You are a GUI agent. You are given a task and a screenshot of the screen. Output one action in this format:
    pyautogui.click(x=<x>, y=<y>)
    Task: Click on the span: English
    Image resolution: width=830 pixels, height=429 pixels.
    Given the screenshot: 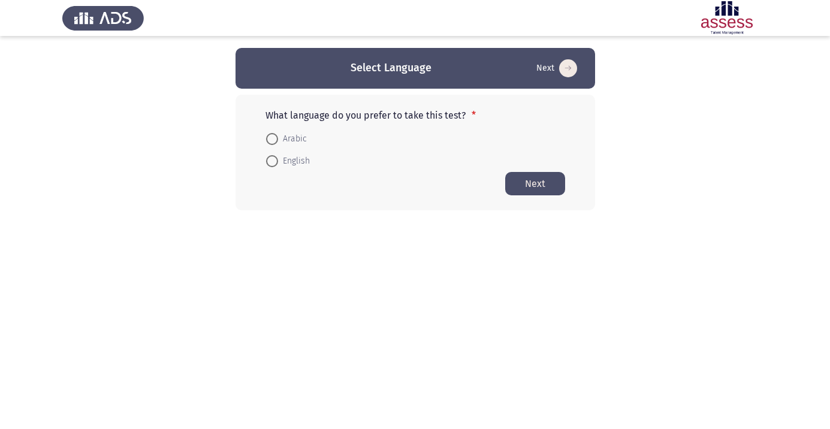 What is the action you would take?
    pyautogui.click(x=294, y=161)
    